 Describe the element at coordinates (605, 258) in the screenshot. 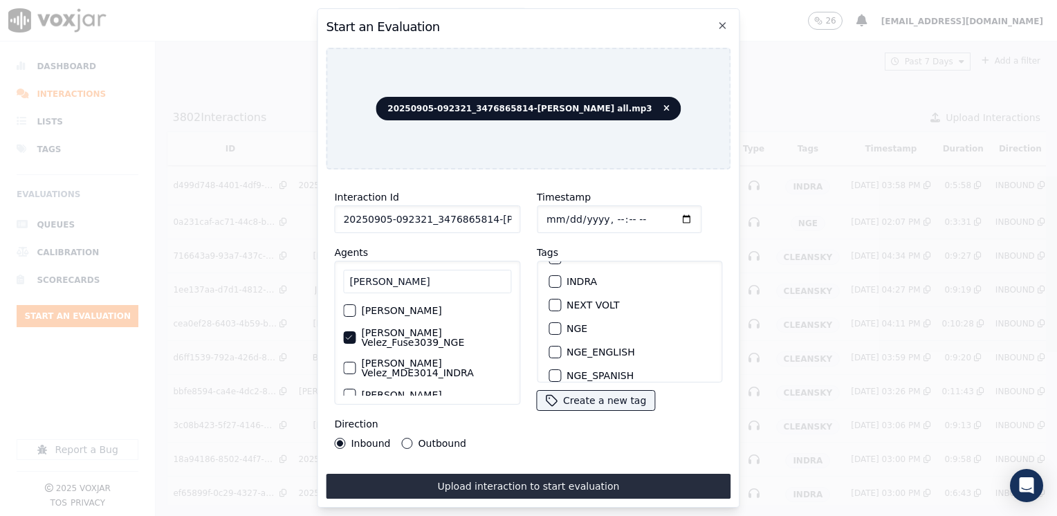

I see `label: ELECTRA SPARK` at that location.